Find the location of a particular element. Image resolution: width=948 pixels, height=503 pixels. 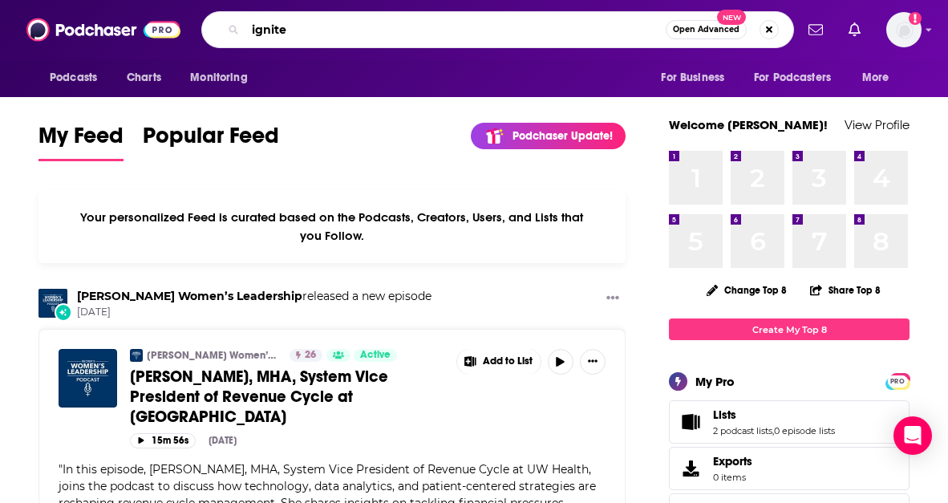

div: New Episode is located at coordinates (63, 312).